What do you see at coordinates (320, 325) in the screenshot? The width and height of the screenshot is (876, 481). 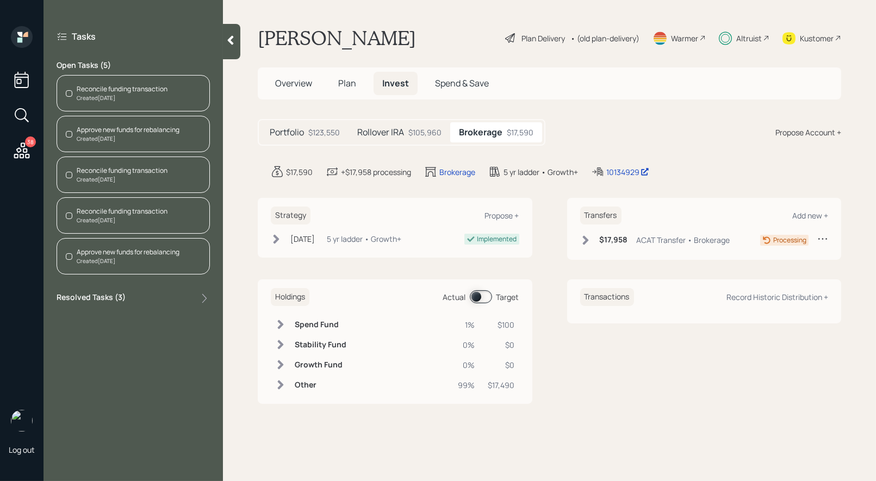 I see `h6: Spend Fund` at bounding box center [320, 325].